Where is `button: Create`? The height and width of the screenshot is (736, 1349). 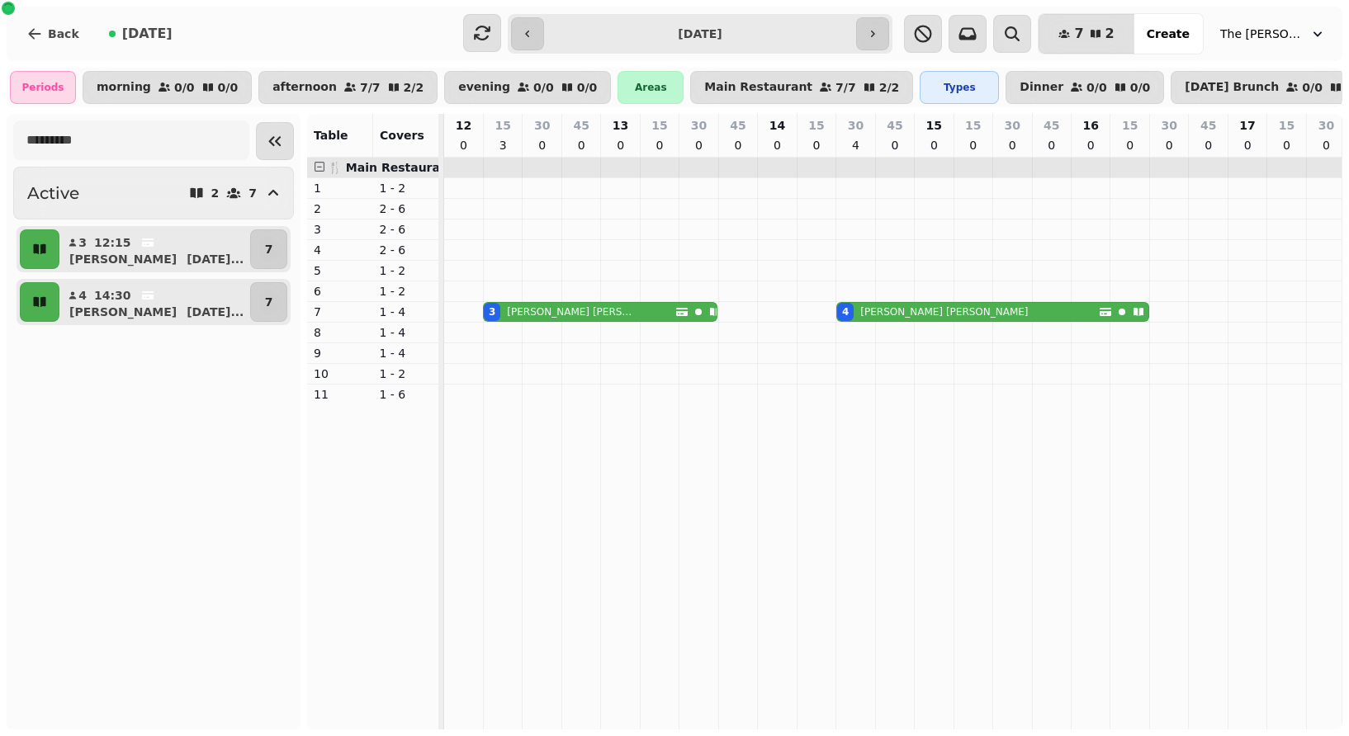 button: Create is located at coordinates (1168, 34).